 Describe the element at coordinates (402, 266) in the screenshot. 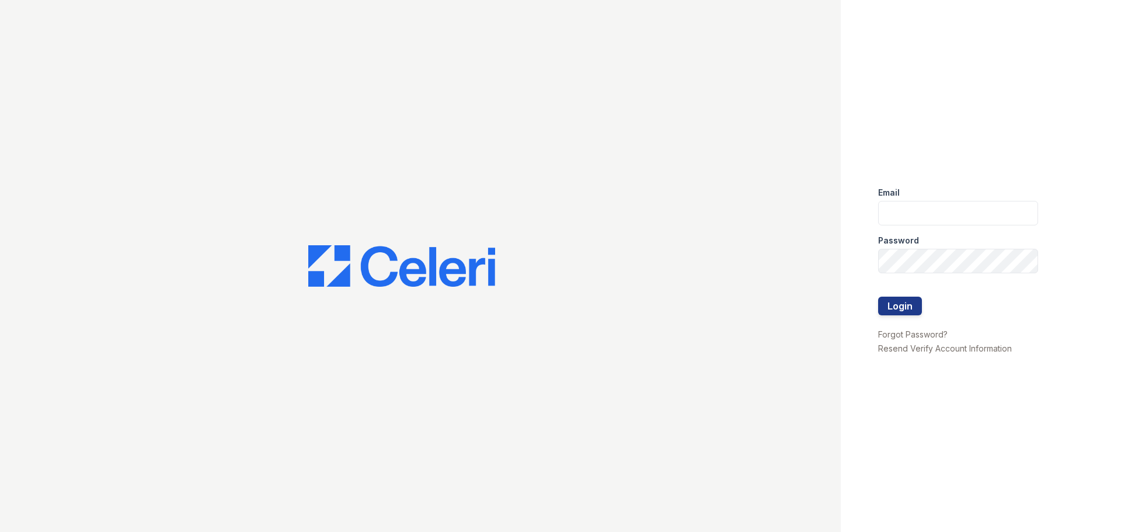

I see `img: CE_Logo_Blue-a8612792a0a2168367f1c8372b55b34899dd931a85d93a1a3d3e32e68fde9ad4.png` at that location.